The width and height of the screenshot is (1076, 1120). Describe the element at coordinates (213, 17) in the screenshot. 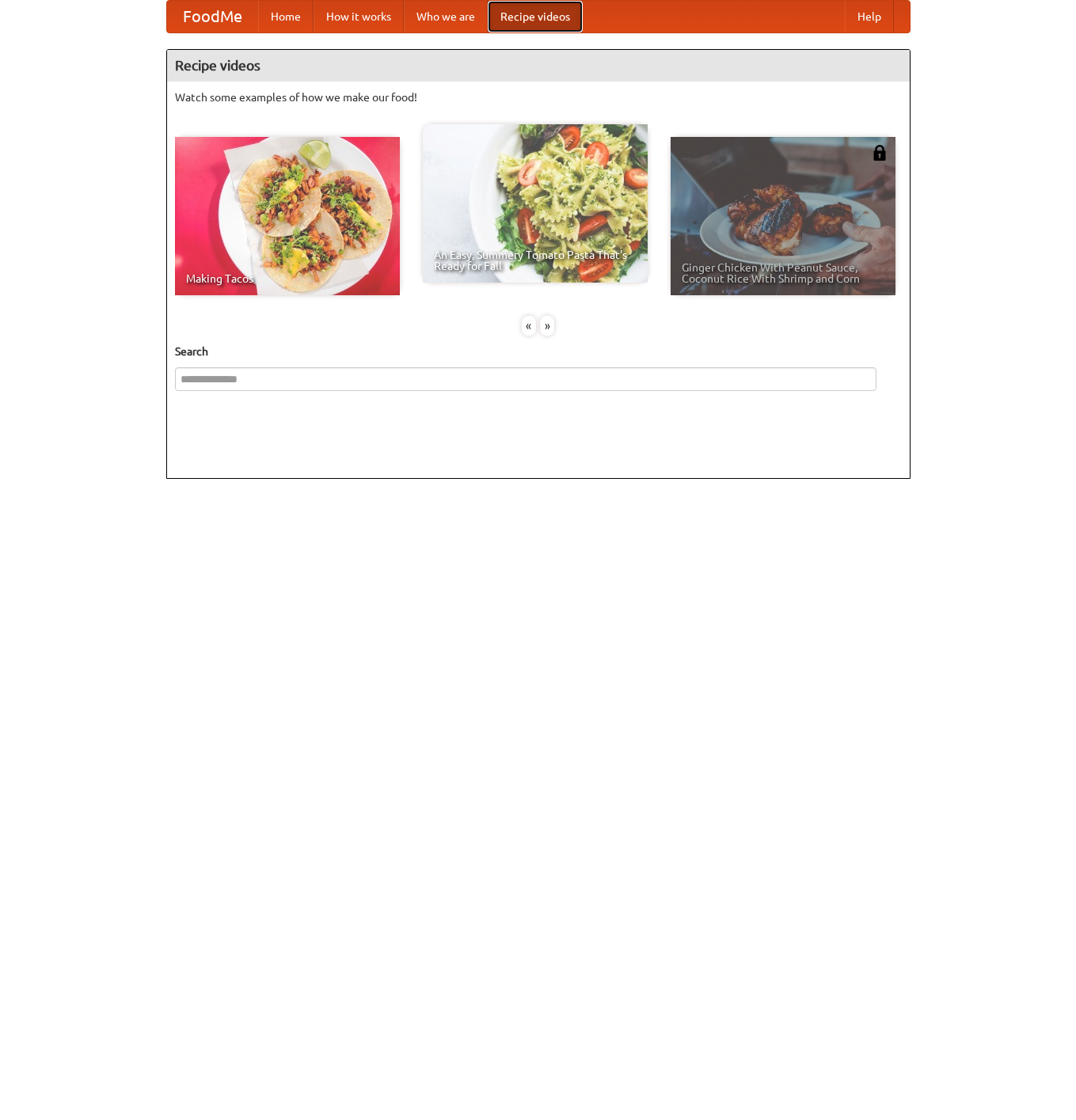

I see `a: FoodMe` at that location.